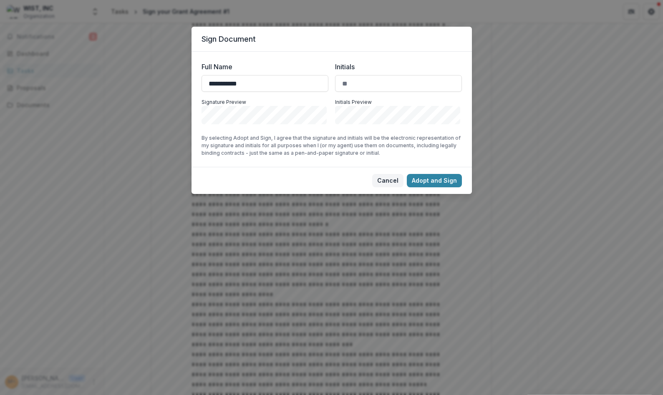 This screenshot has height=395, width=663. Describe the element at coordinates (265, 102) in the screenshot. I see `p: Signature Preview` at that location.